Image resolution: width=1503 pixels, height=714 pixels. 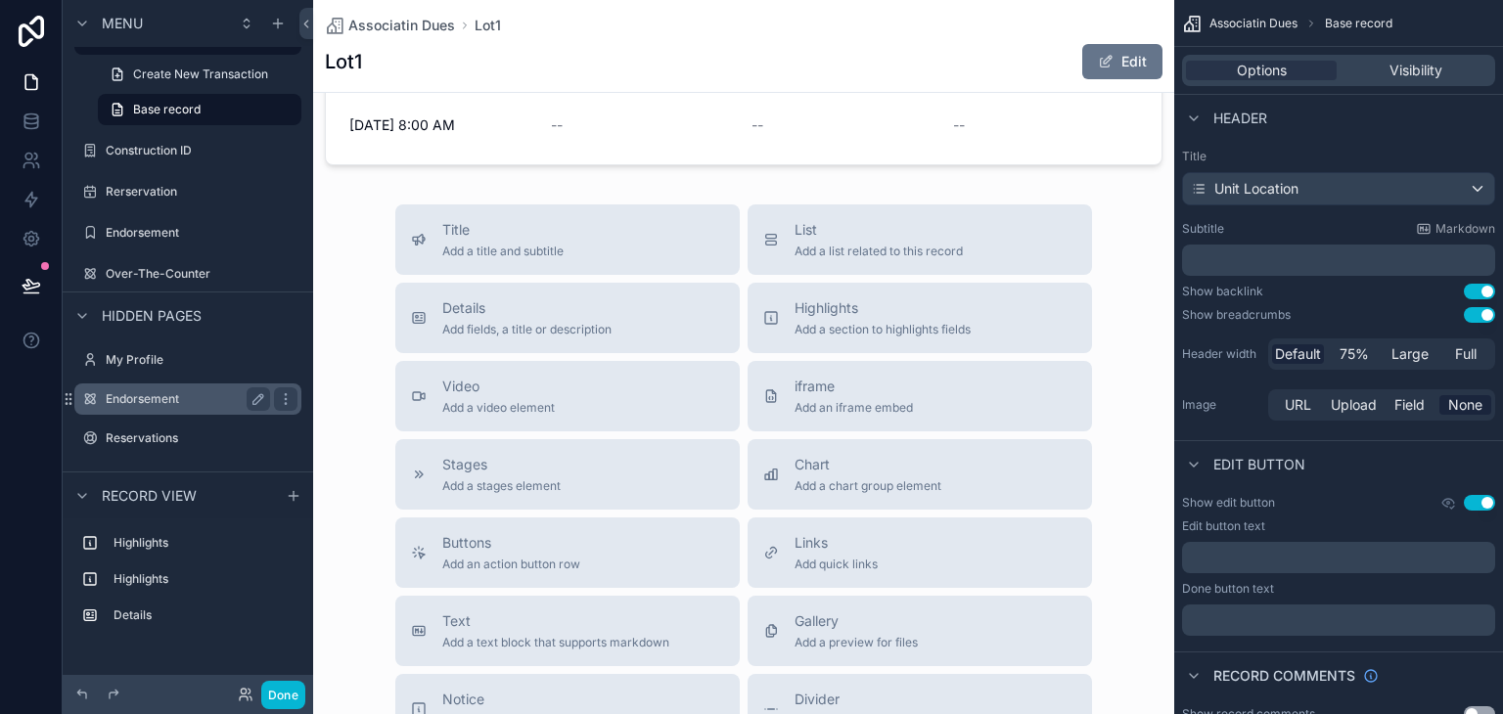 I want to click on span: Lot1, so click(x=487, y=25).